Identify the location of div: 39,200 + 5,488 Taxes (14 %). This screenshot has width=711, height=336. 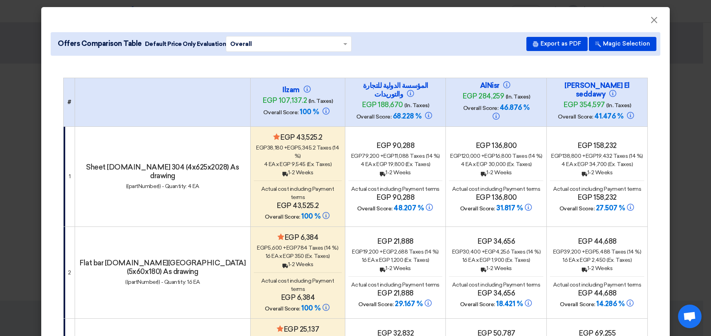
(597, 252).